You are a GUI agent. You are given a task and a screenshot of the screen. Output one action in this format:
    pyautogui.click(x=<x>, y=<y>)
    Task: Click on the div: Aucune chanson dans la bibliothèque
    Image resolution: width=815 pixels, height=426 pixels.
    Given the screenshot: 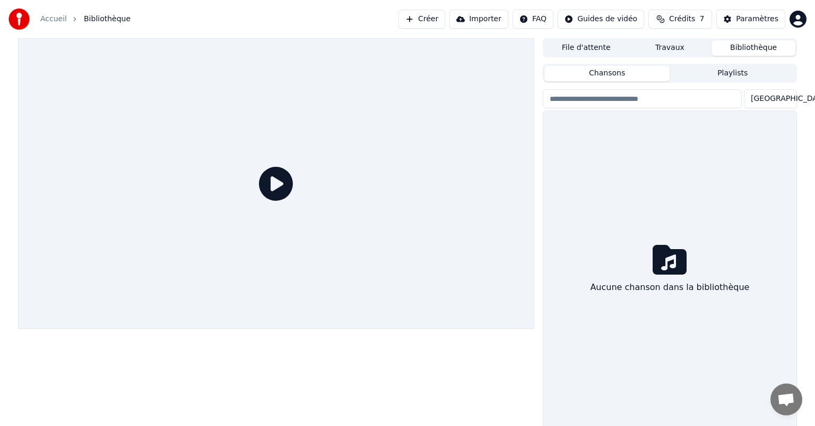 What is the action you would take?
    pyautogui.click(x=670, y=287)
    